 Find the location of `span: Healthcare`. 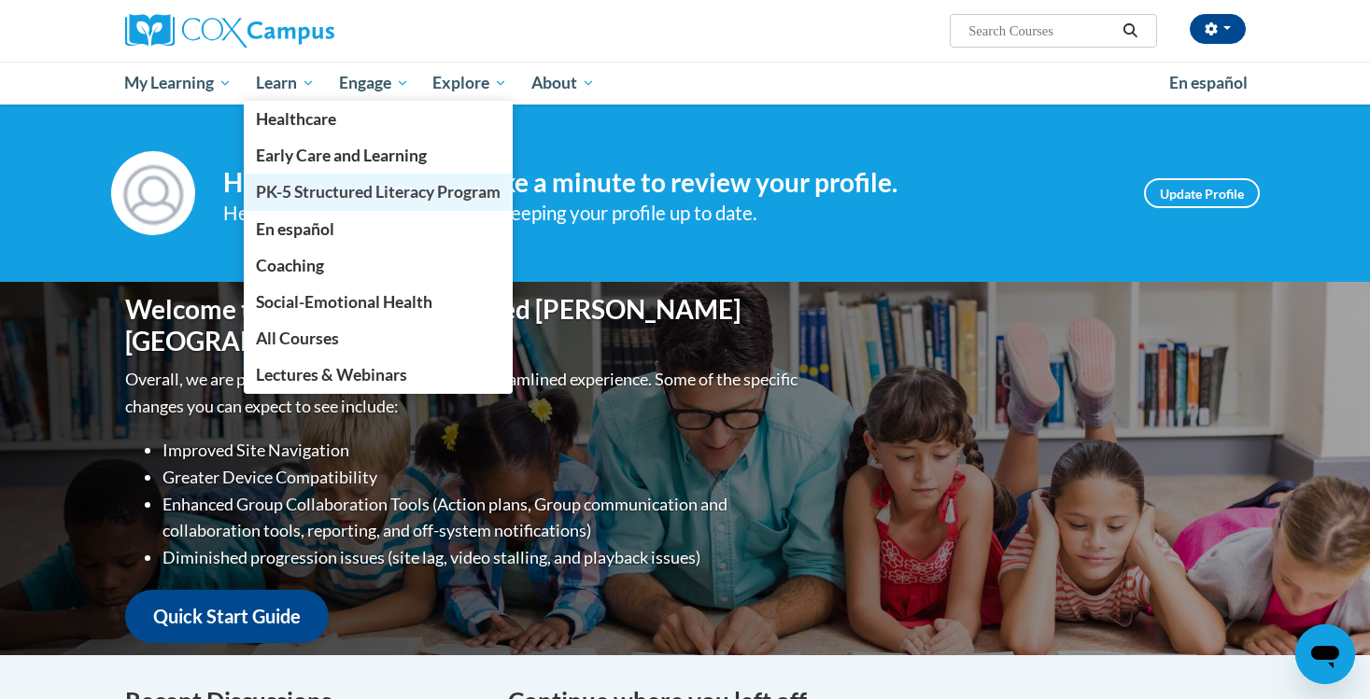

span: Healthcare is located at coordinates (296, 119).